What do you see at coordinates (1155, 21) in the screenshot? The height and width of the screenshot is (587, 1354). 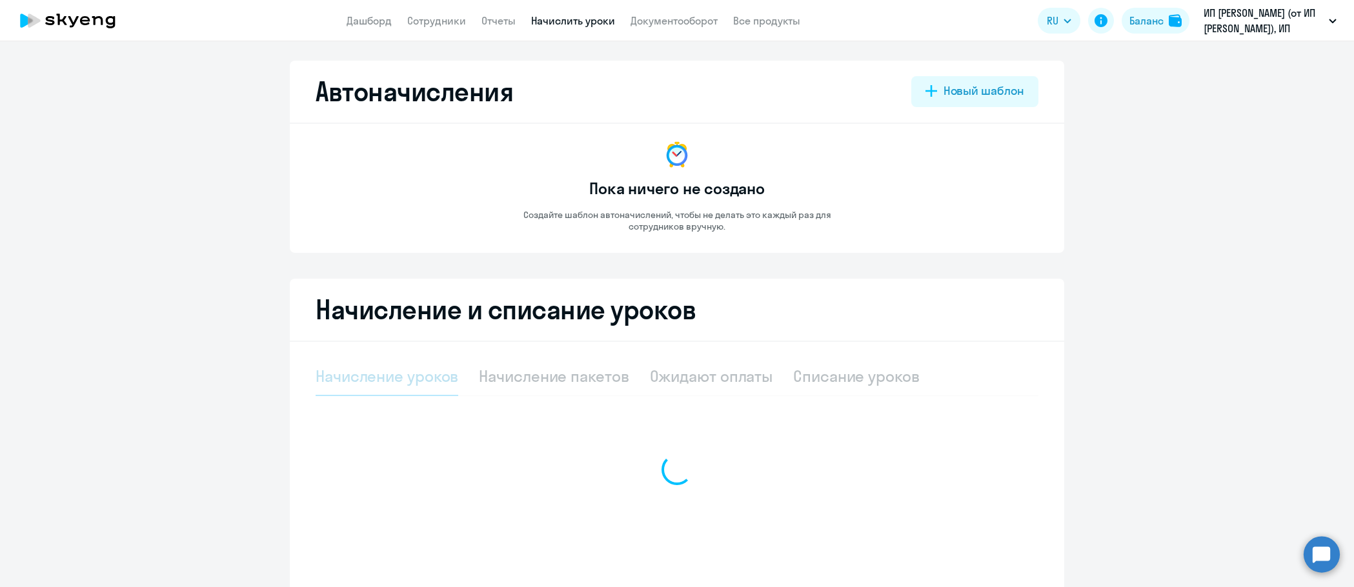 I see `a: Балансbalance` at bounding box center [1155, 21].